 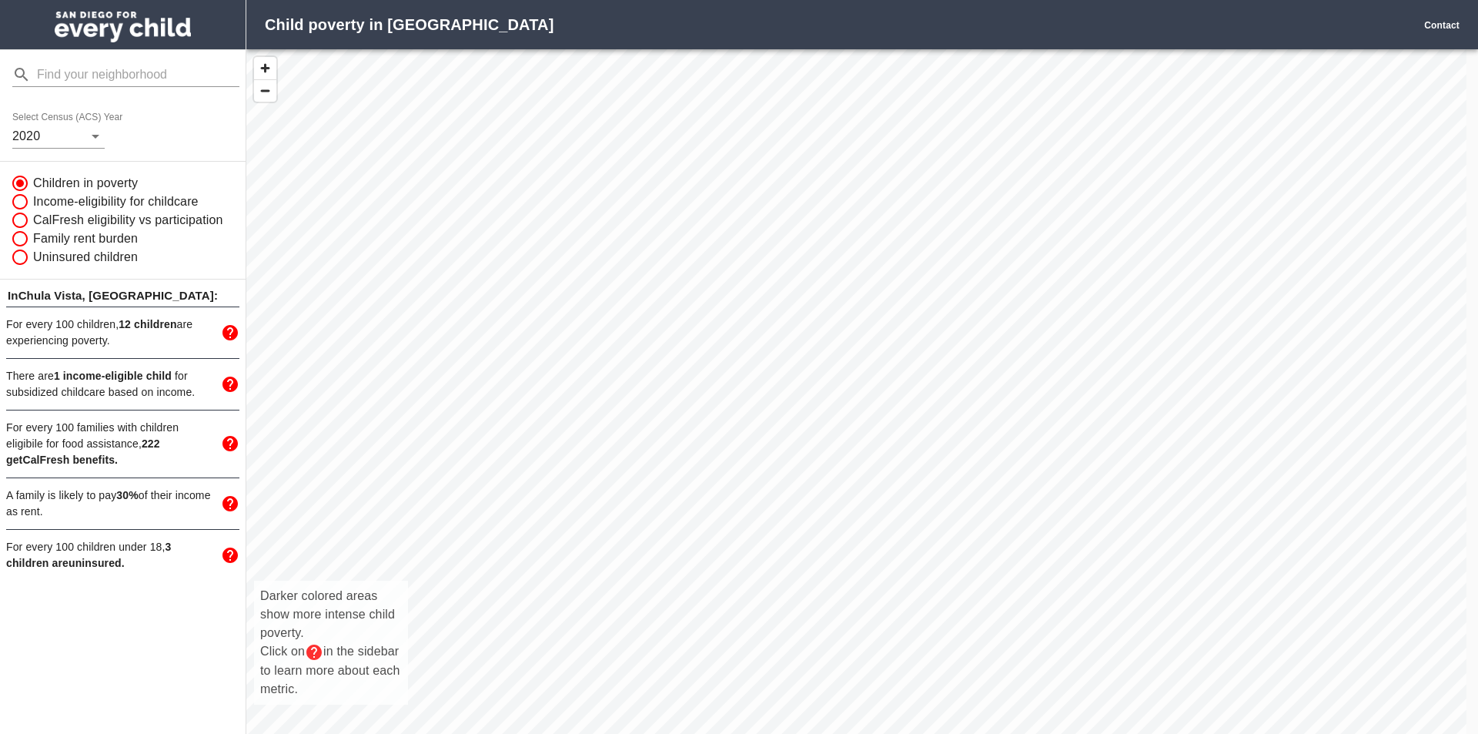 I want to click on button: Zoom Out, so click(x=265, y=90).